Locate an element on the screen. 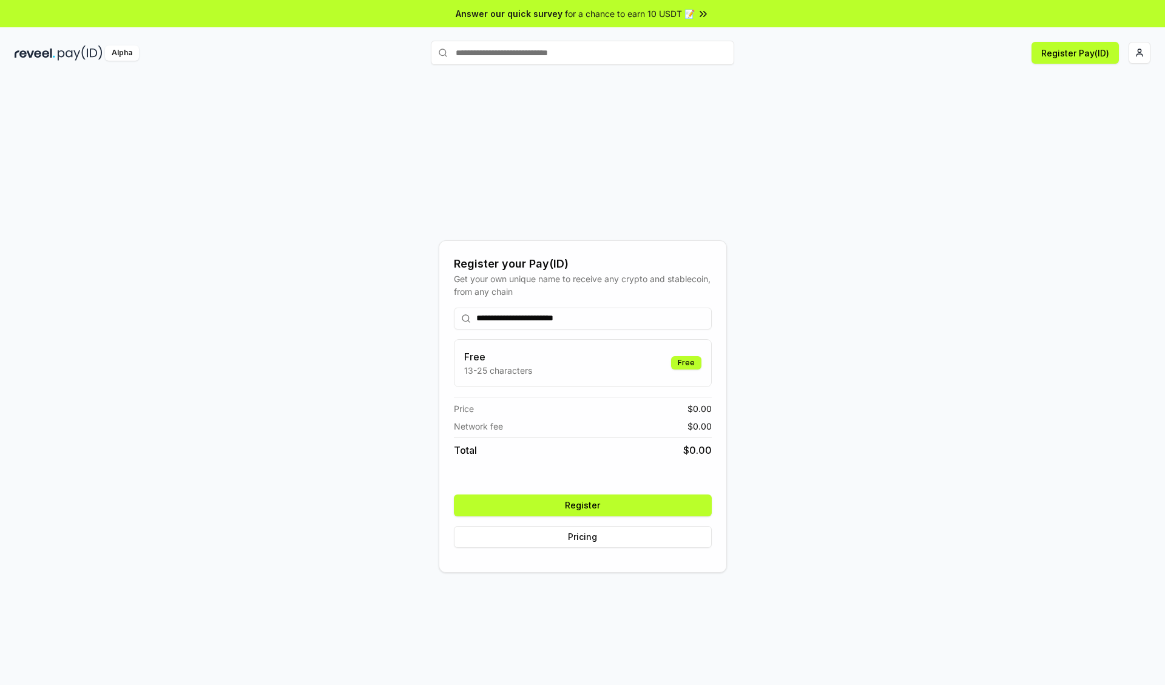 The image size is (1165, 685). span: Price is located at coordinates (464, 408).